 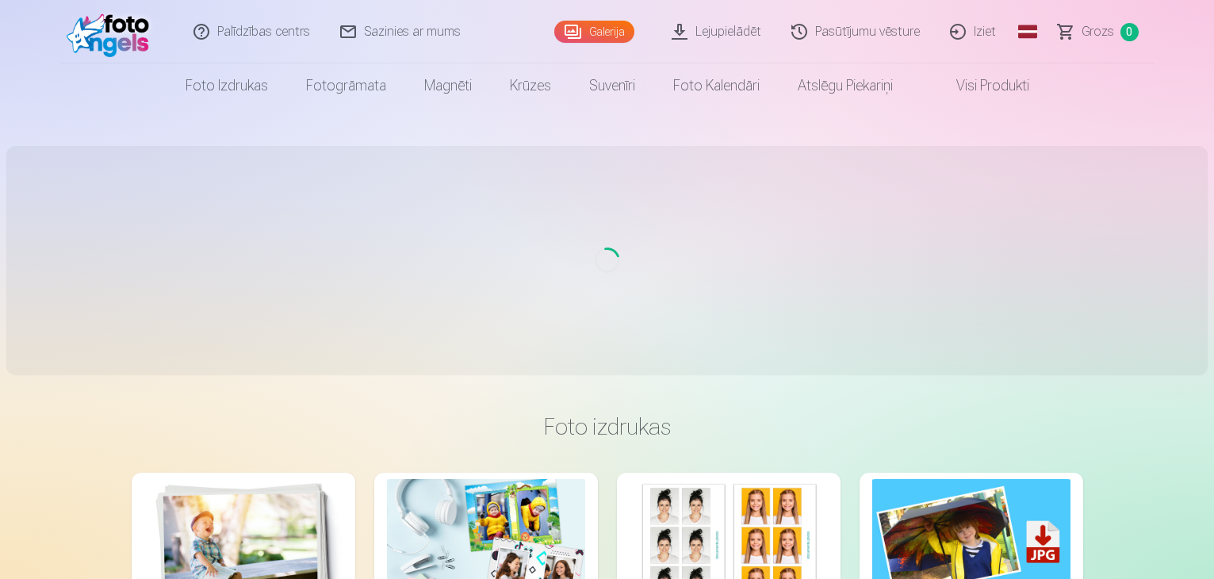 What do you see at coordinates (845, 86) in the screenshot?
I see `a: Atslēgu piekariņi` at bounding box center [845, 86].